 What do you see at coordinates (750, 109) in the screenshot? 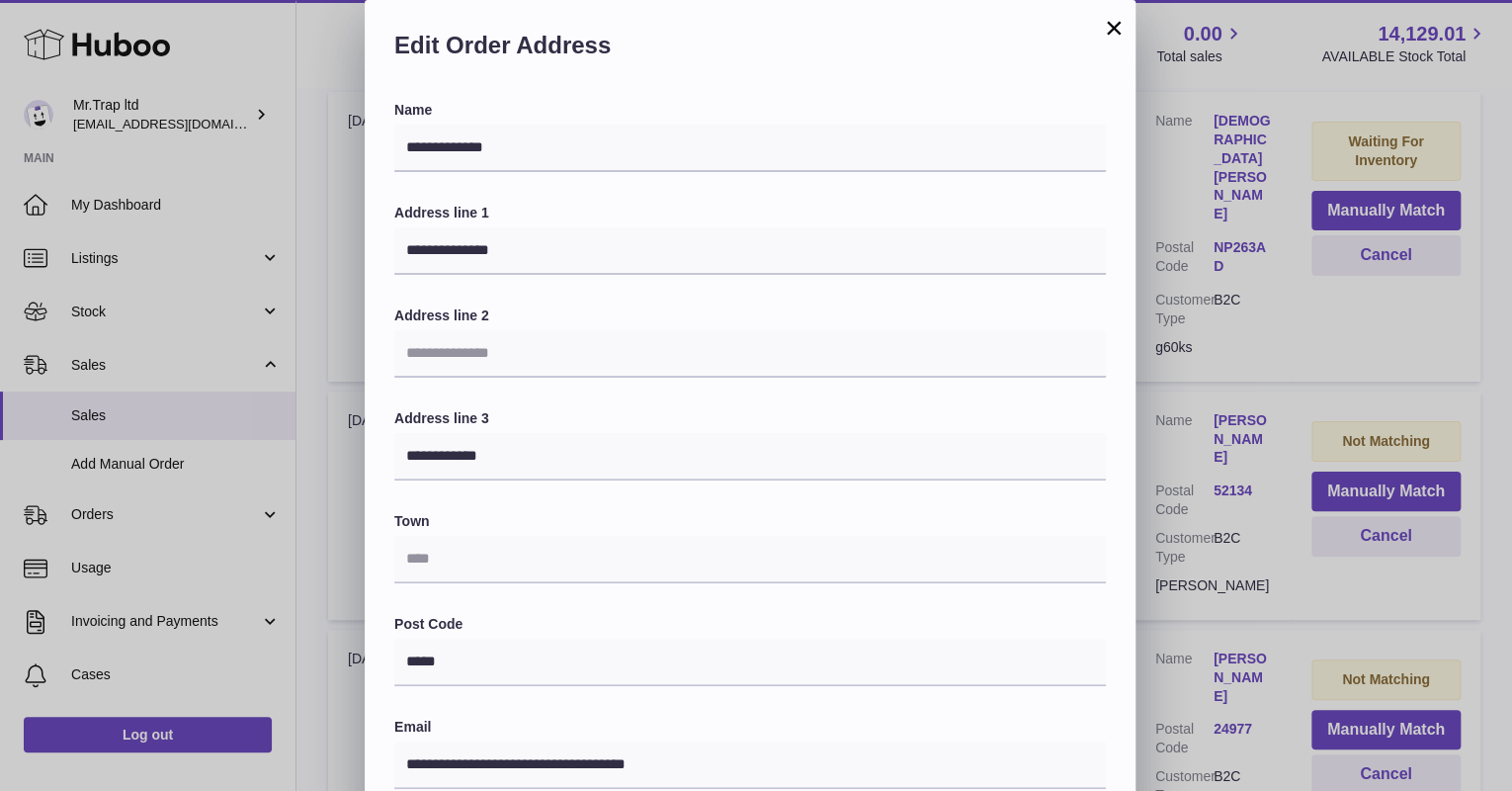
I see `label: Name` at bounding box center [750, 109].